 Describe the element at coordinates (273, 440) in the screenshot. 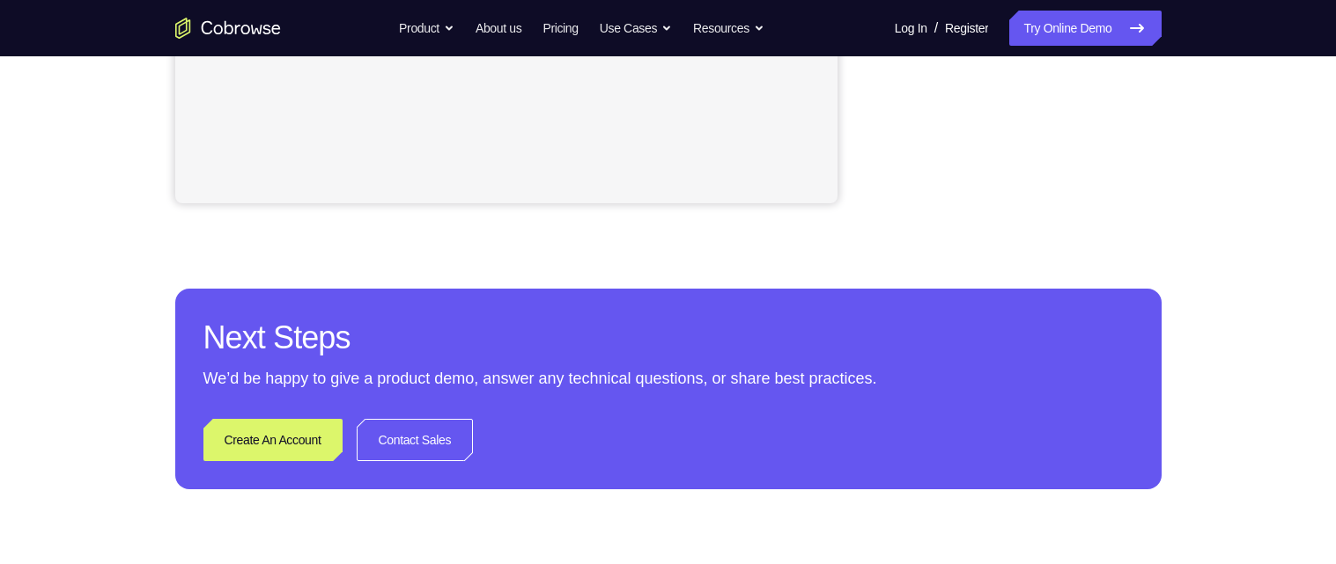

I see `a: Create An Account` at that location.